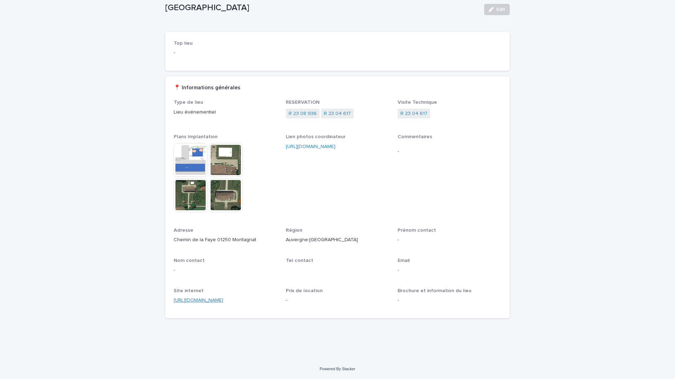  I want to click on span: Adresse, so click(184, 230).